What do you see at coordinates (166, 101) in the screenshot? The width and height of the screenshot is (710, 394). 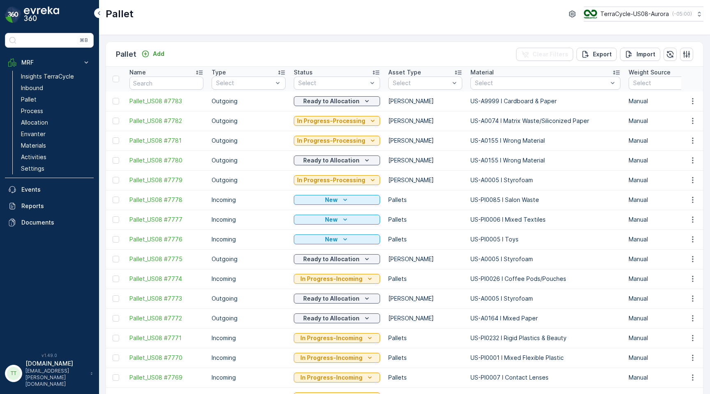 I see `a: Pallet_US08 #7783` at bounding box center [166, 101].